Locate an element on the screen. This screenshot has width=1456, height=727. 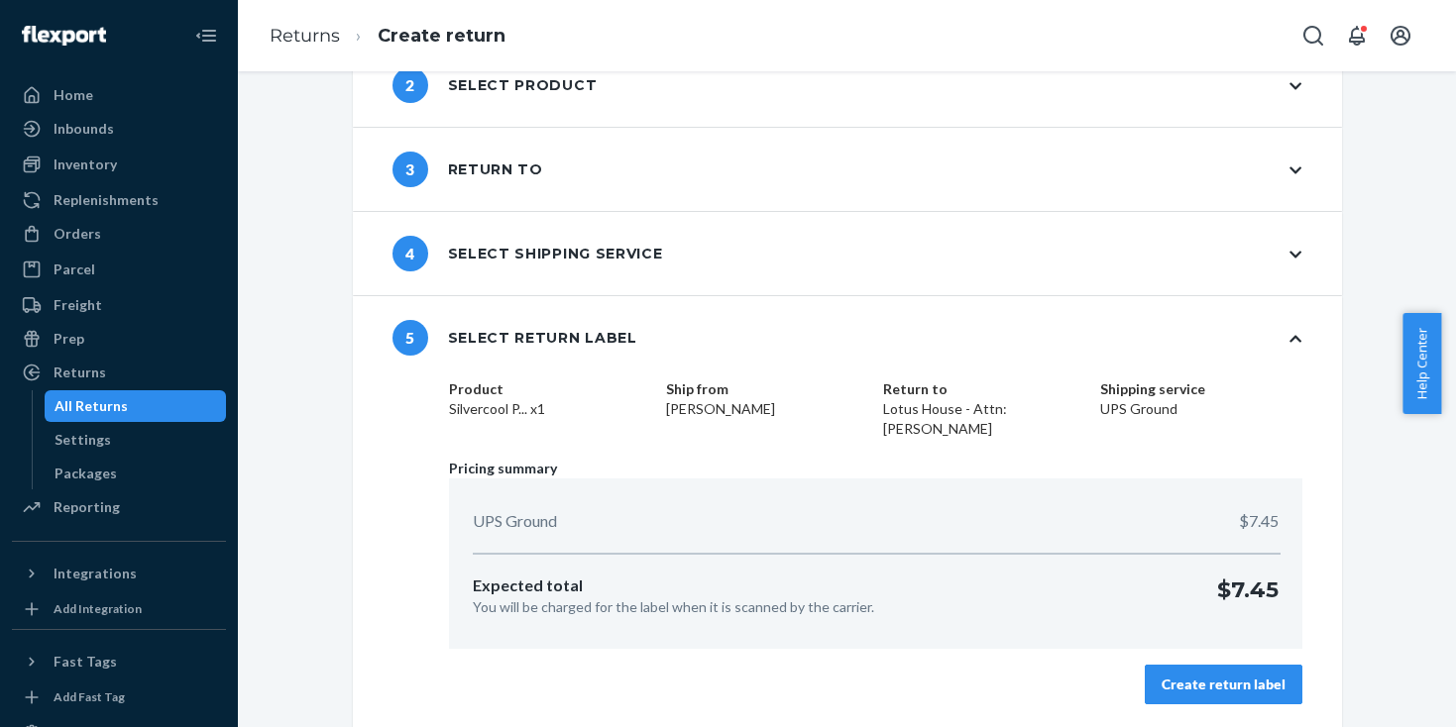
span: 3 is located at coordinates (410, 169).